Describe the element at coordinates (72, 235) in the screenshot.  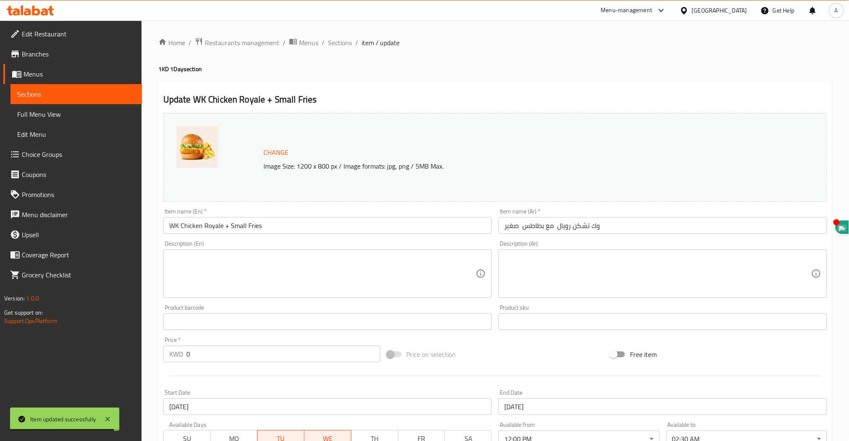
I see `a: Upsell` at that location.